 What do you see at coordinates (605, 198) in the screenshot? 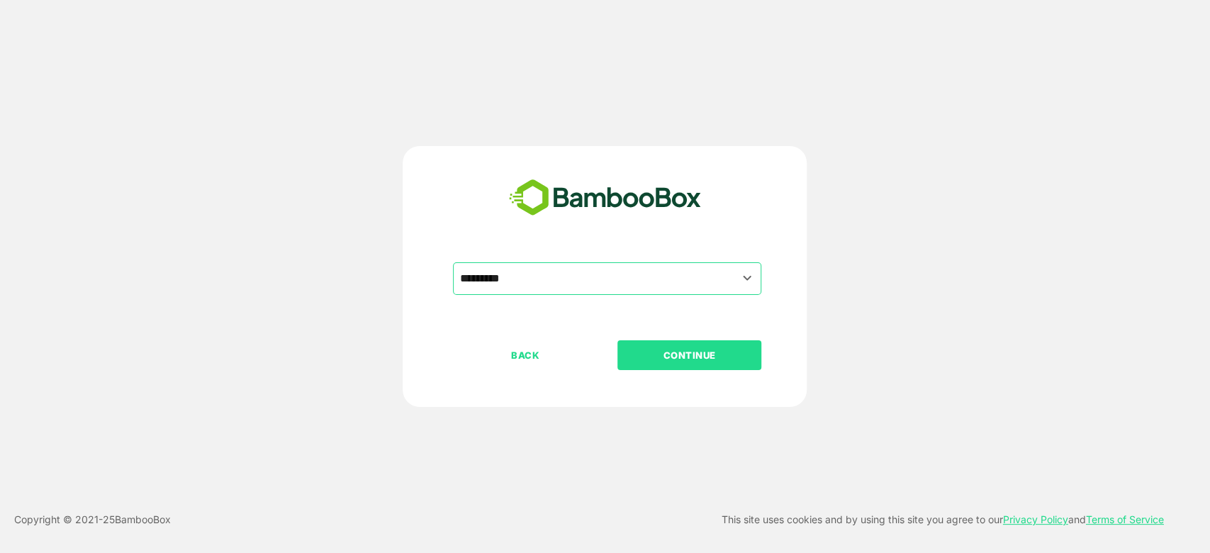
I see `img: bamboobox` at bounding box center [605, 198].